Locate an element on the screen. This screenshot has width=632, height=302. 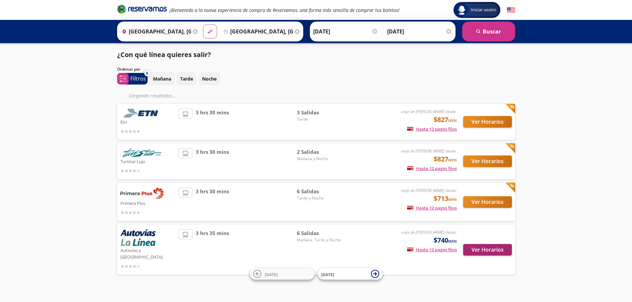
em: ¡Bienvenido a la nueva experiencia de compra de Reservamos, una forma más sencilla de comprar tus... is located at coordinates (284, 10).